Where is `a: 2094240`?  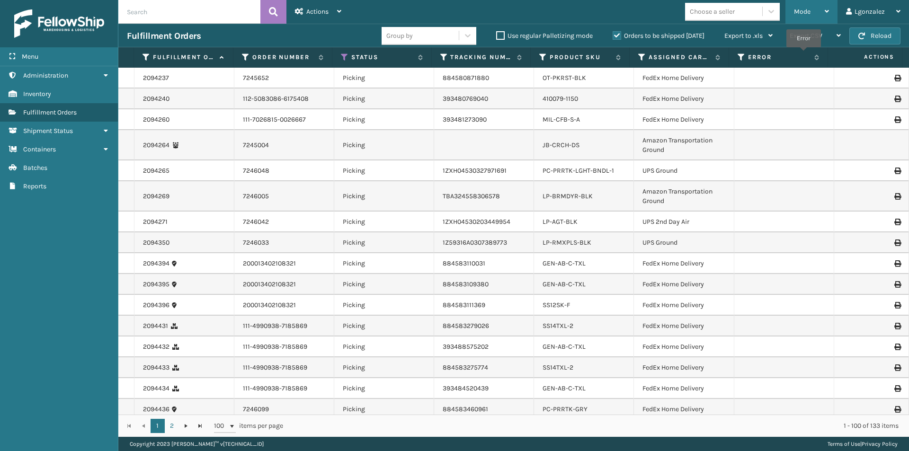
a: 2094240 is located at coordinates (156, 99).